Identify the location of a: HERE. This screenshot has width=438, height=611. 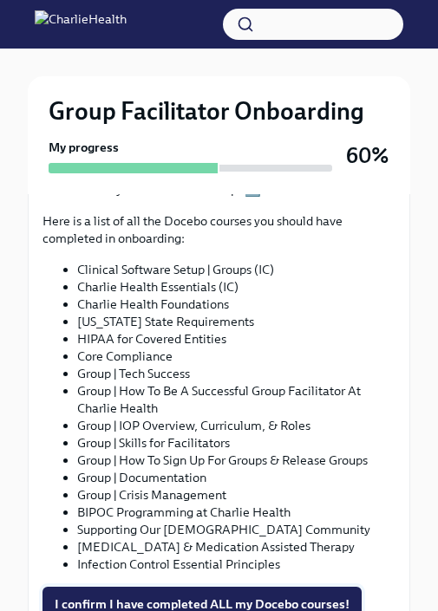
(277, 190).